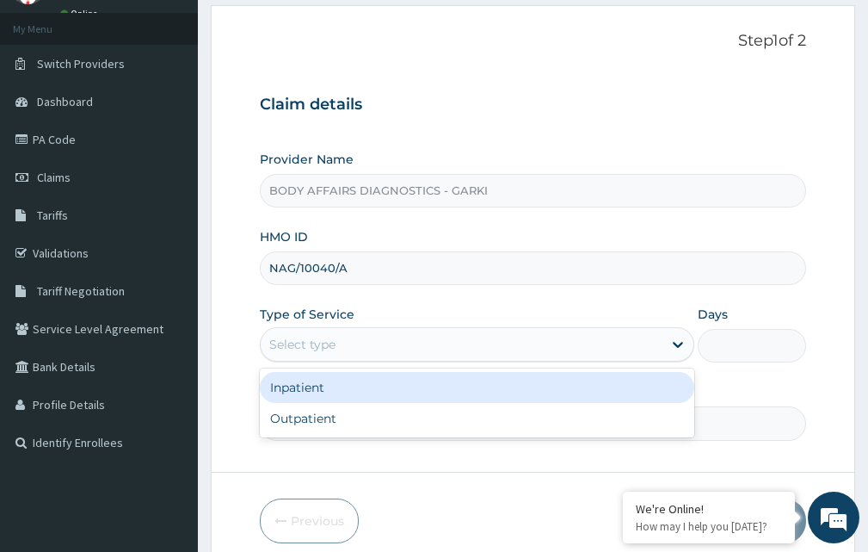 The image size is (868, 552). What do you see at coordinates (81, 291) in the screenshot?
I see `span: Tariff Negotiation` at bounding box center [81, 291].